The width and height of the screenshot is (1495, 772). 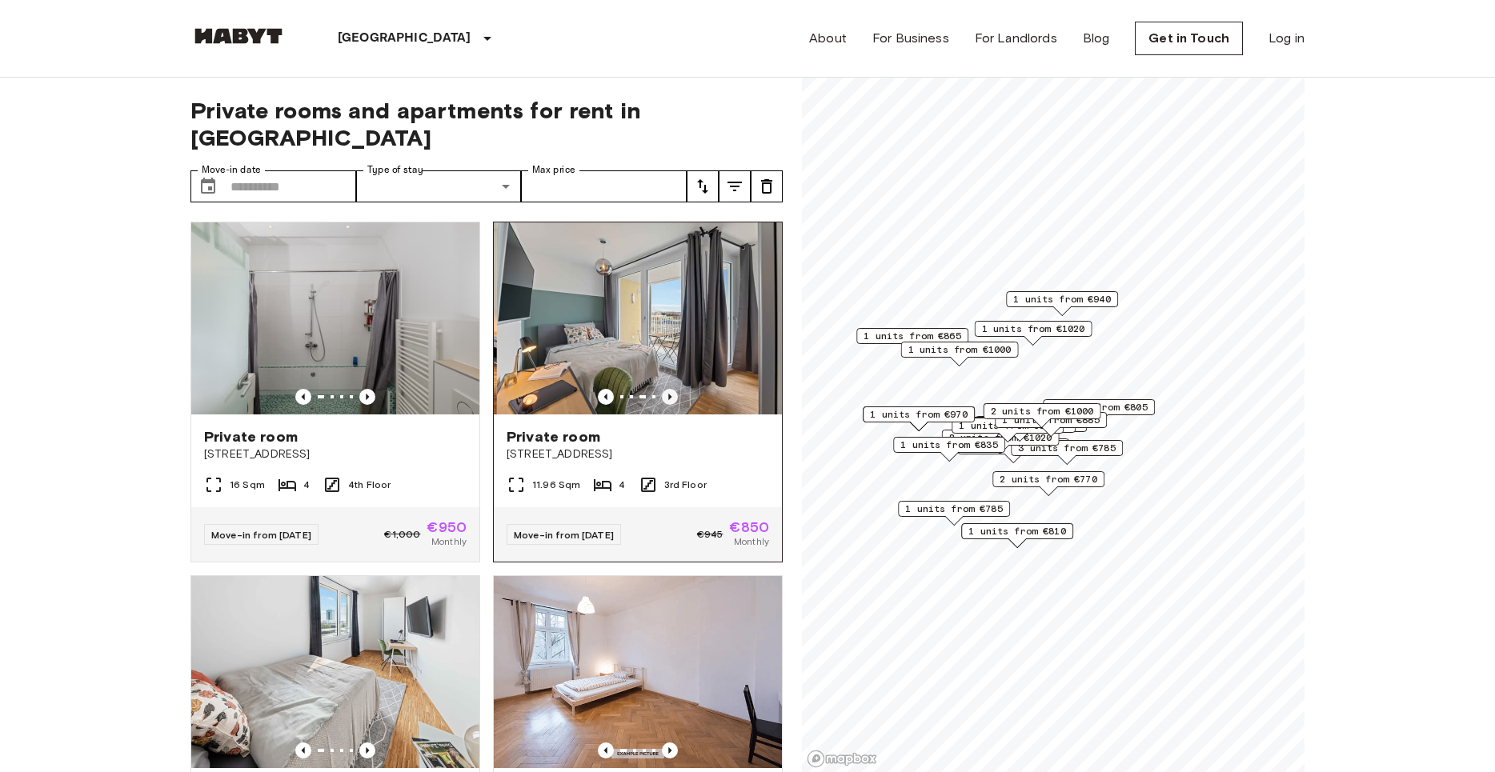 I want to click on span: 1 units from €810, so click(x=1017, y=531).